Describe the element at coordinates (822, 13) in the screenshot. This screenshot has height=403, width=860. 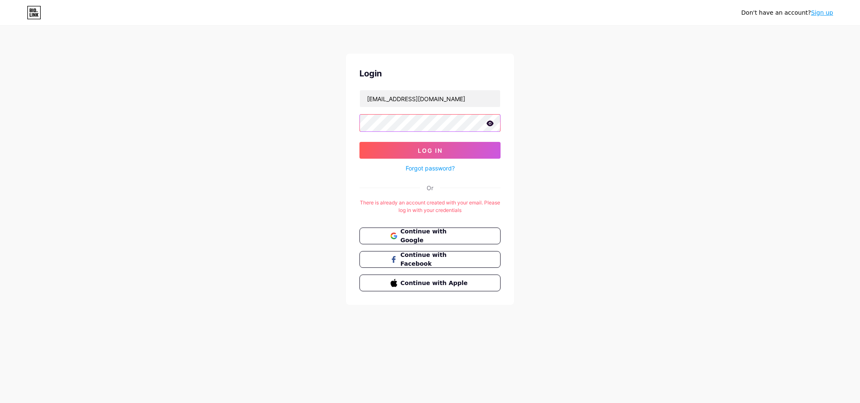
I see `a: Sign up` at that location.